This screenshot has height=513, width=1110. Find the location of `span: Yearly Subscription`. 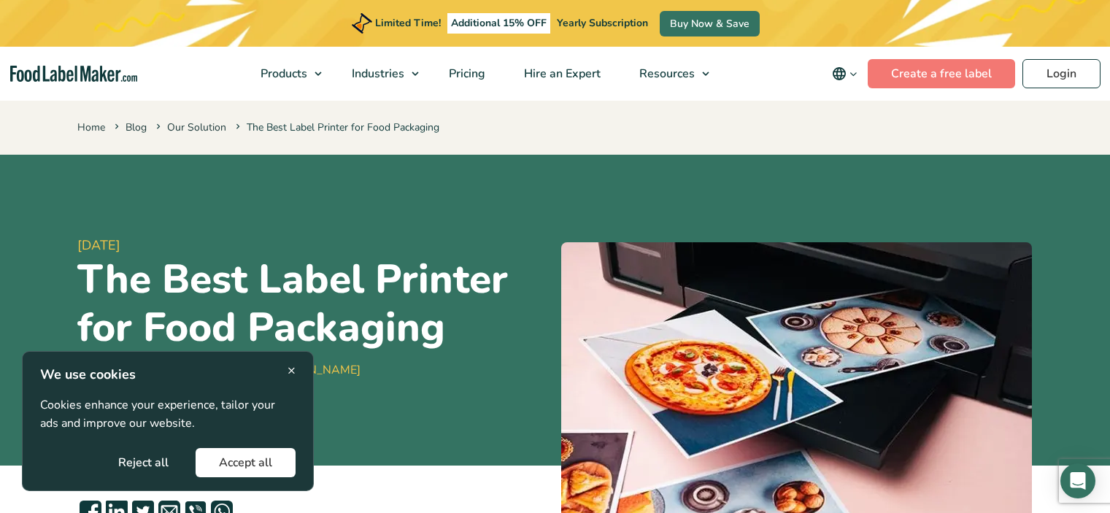

span: Yearly Subscription is located at coordinates (602, 23).